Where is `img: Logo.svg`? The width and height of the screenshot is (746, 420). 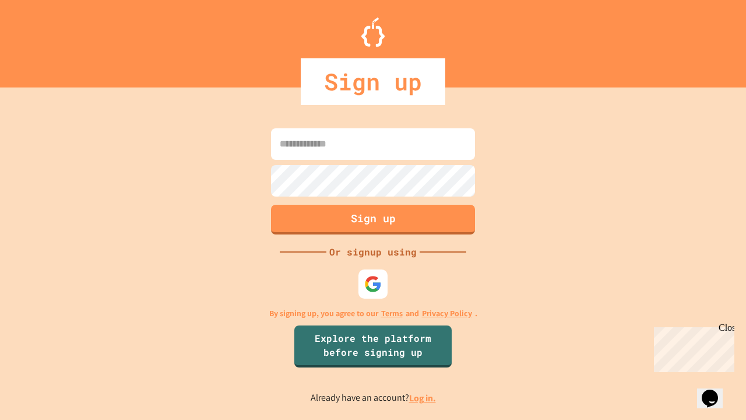
img: Logo.svg is located at coordinates (373, 32).